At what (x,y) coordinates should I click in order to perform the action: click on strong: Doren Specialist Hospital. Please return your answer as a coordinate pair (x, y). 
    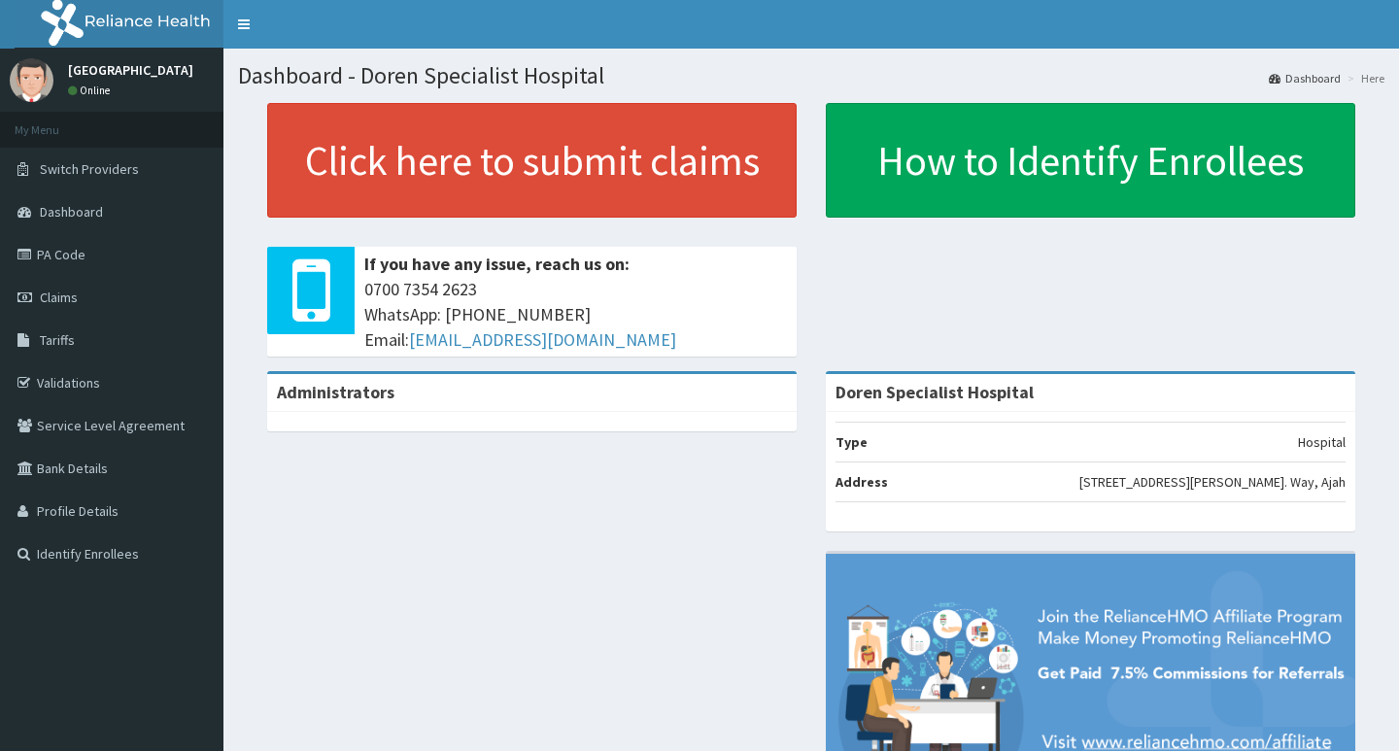
    Looking at the image, I should click on (934, 391).